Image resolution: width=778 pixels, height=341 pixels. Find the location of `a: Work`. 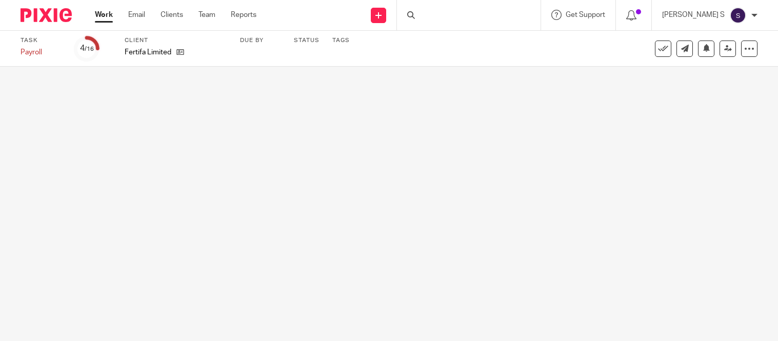

a: Work is located at coordinates (104, 15).